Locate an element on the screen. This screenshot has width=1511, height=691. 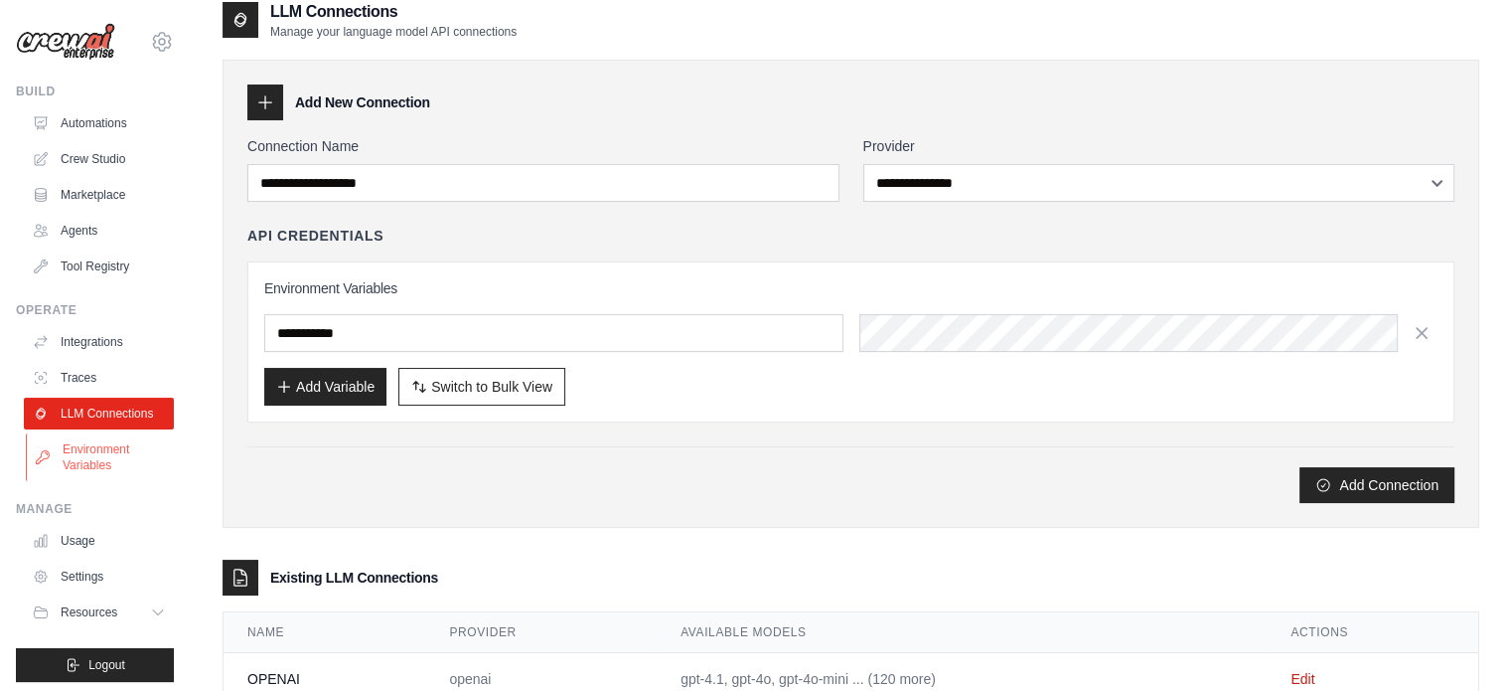
img: Logo is located at coordinates (66, 42).